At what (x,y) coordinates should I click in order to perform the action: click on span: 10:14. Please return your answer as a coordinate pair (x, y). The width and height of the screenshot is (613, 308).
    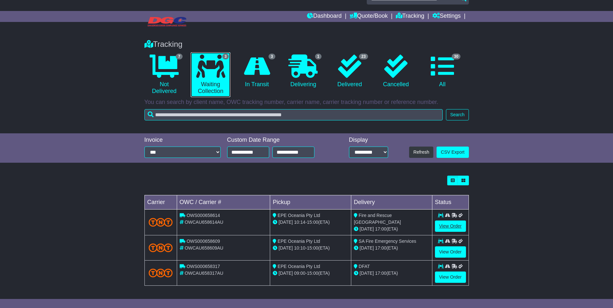
    Looking at the image, I should click on (299, 222).